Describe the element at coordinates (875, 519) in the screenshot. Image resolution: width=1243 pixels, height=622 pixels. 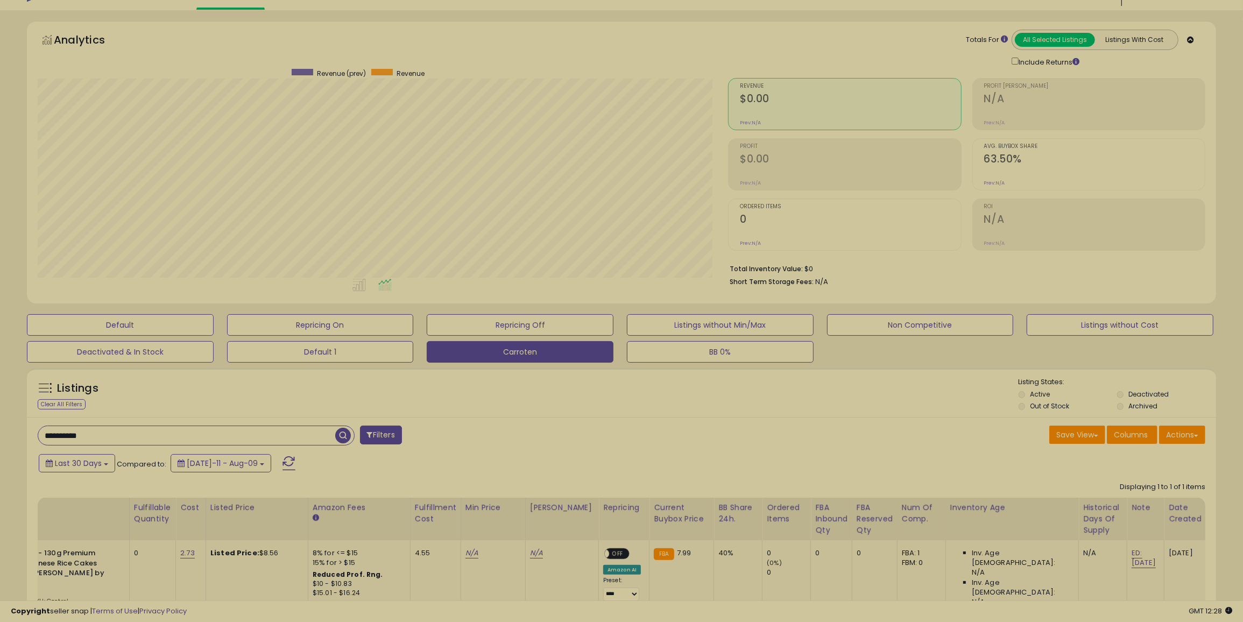
I see `div: FBA Reserved Qty` at that location.